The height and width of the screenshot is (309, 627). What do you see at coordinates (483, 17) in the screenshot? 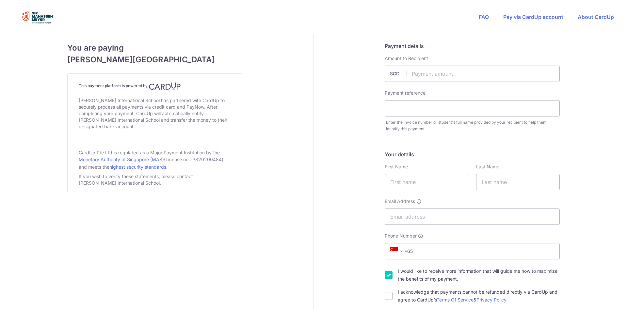
I see `a: FAQ` at bounding box center [483, 17].